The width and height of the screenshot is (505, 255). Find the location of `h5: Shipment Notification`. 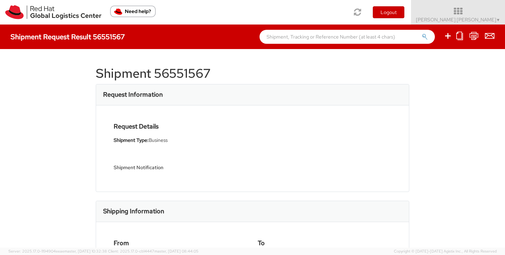

h5: Shipment Notification is located at coordinates (180, 168).